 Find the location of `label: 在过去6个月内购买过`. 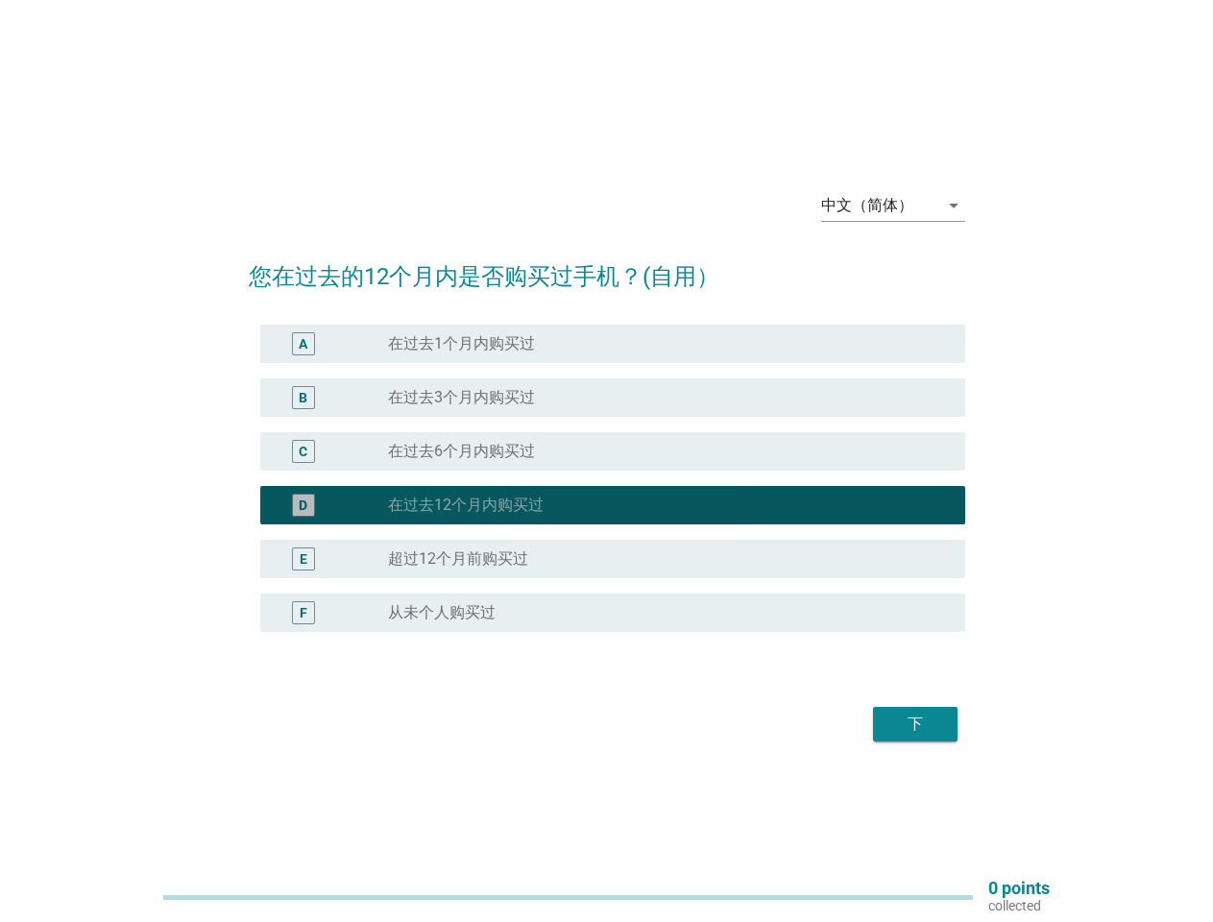

label: 在过去6个月内购买过 is located at coordinates (461, 451).